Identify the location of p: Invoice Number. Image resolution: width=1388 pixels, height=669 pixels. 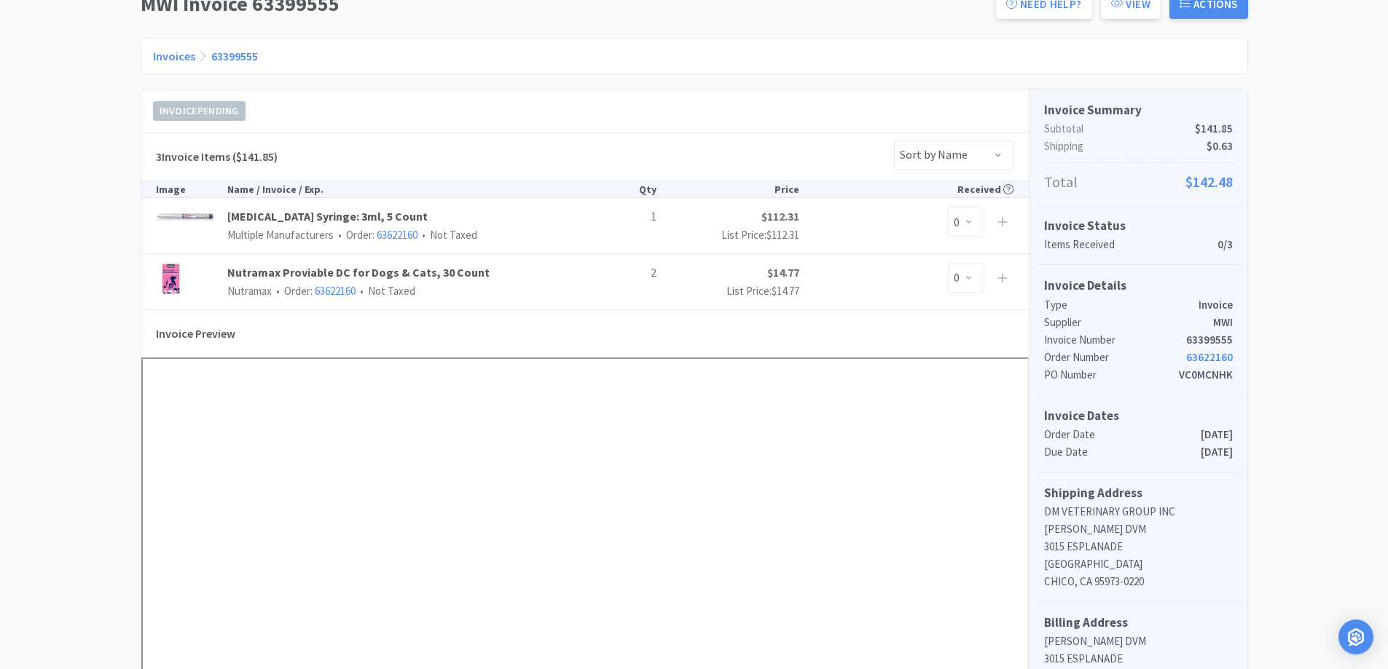
(1114, 340).